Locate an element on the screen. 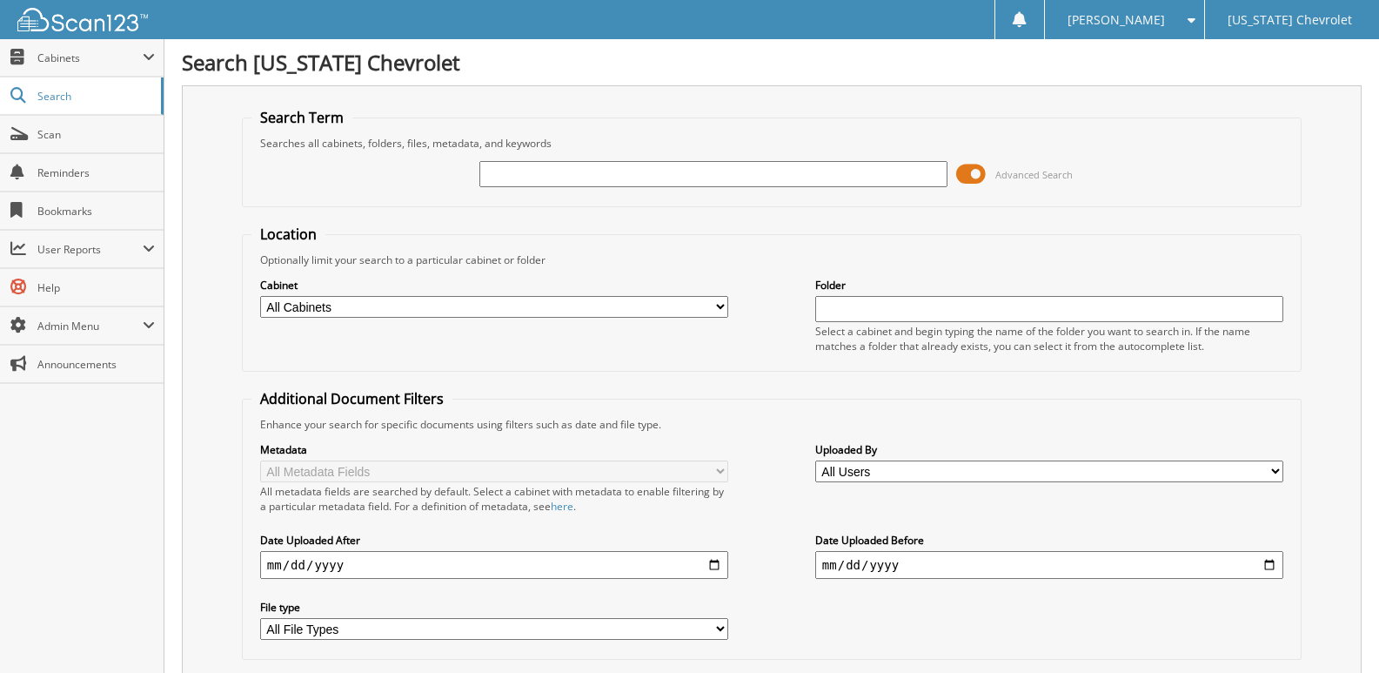 This screenshot has height=673, width=1379. span: Admin Menu is located at coordinates (90, 325).